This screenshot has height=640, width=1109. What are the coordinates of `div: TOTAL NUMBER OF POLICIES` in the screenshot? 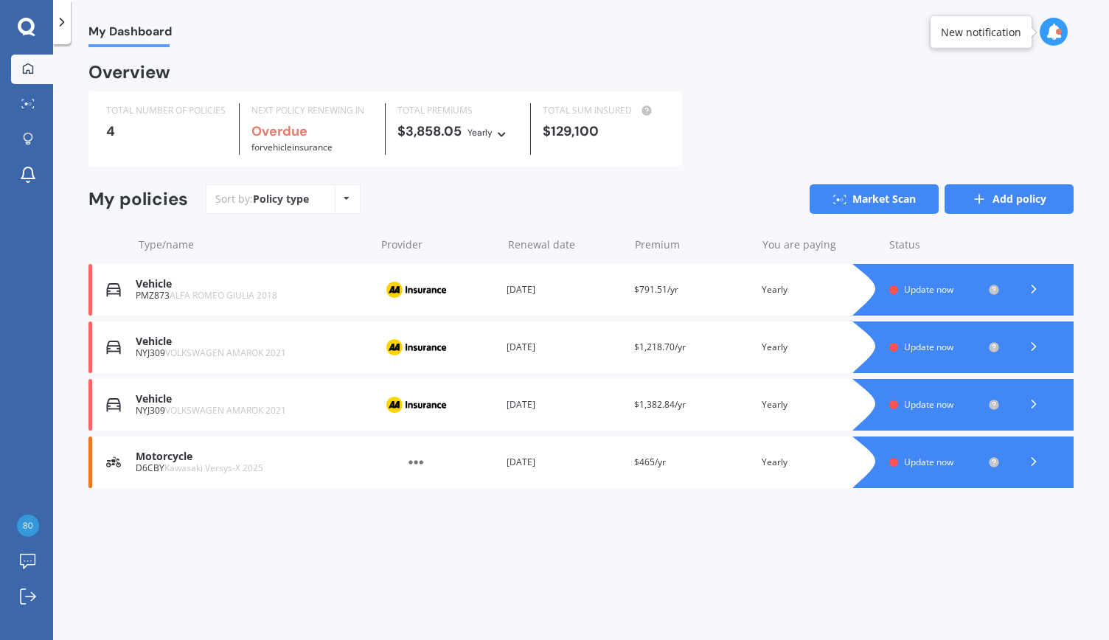 It's located at (167, 111).